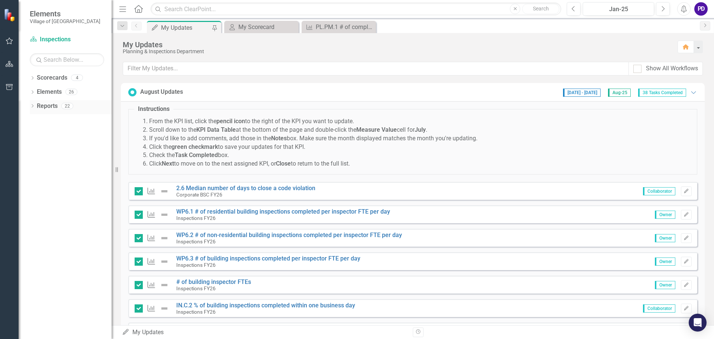  Describe the element at coordinates (168, 163) in the screenshot. I see `strong: Next` at that location.